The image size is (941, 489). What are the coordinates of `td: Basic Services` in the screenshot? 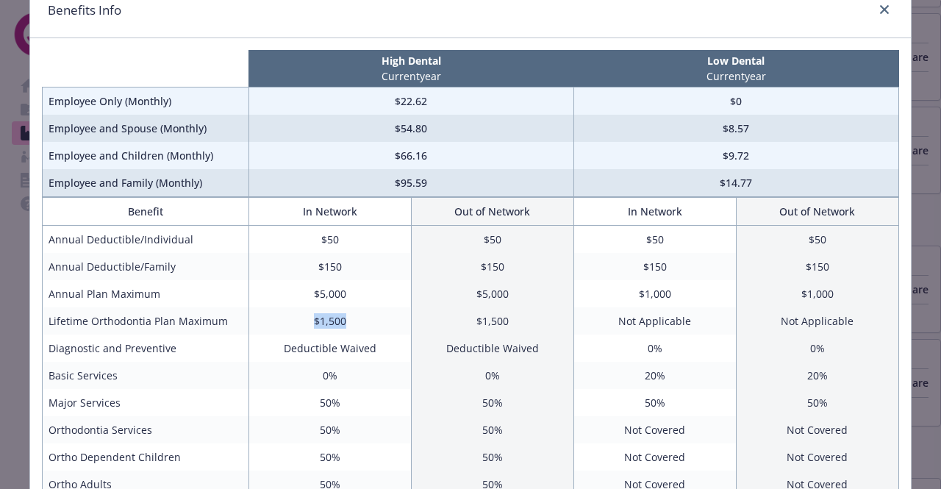 It's located at (146, 375).